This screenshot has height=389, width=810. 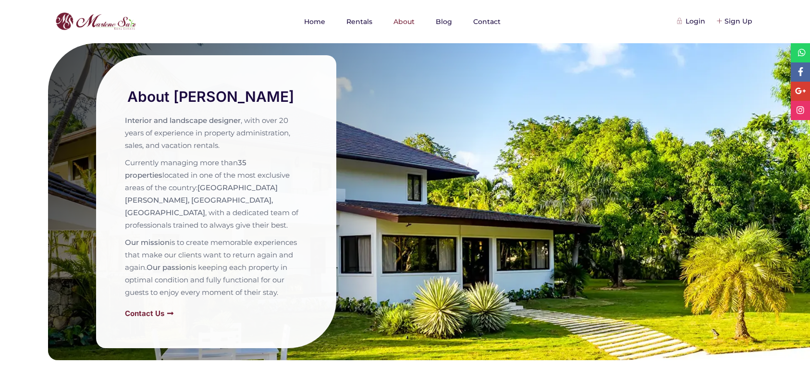 I want to click on p: Currently managing more than located in one of the most exclusive areas of the country: , with a ..., so click(x=216, y=194).